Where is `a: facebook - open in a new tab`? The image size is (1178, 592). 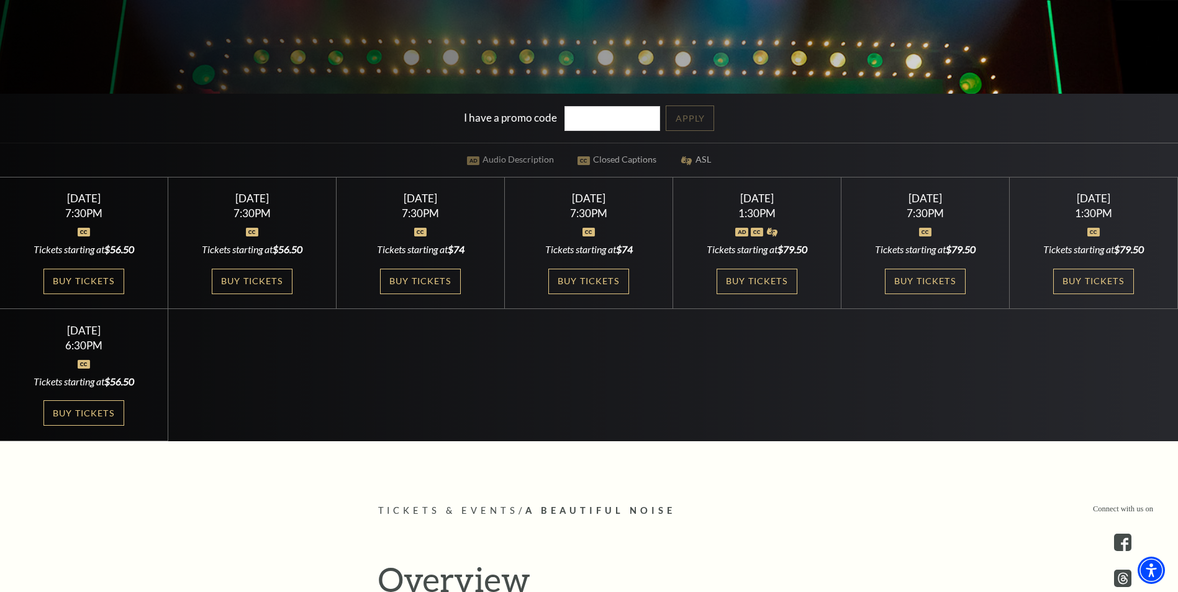 a: facebook - open in a new tab is located at coordinates (1122, 543).